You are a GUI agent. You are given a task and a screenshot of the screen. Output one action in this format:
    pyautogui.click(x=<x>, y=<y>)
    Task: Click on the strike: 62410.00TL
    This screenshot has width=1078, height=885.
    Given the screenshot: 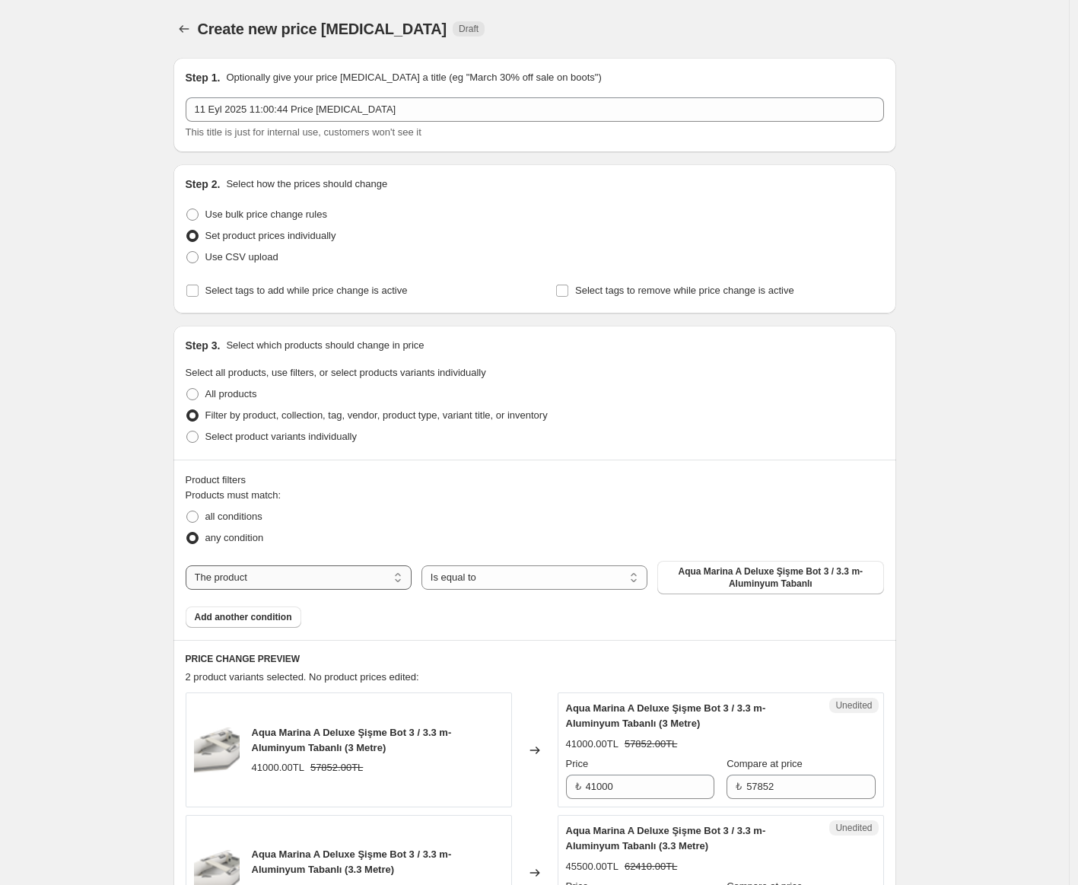 What is the action you would take?
    pyautogui.click(x=650, y=866)
    